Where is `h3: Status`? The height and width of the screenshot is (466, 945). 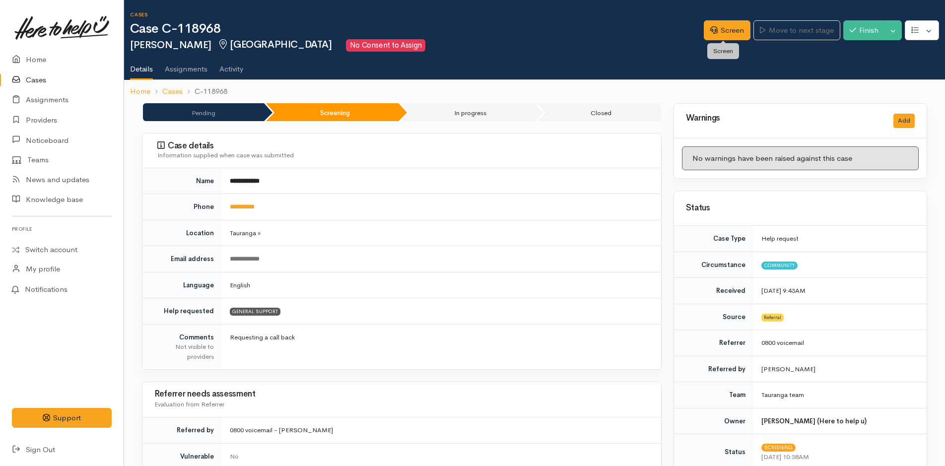
h3: Status is located at coordinates (800, 208).